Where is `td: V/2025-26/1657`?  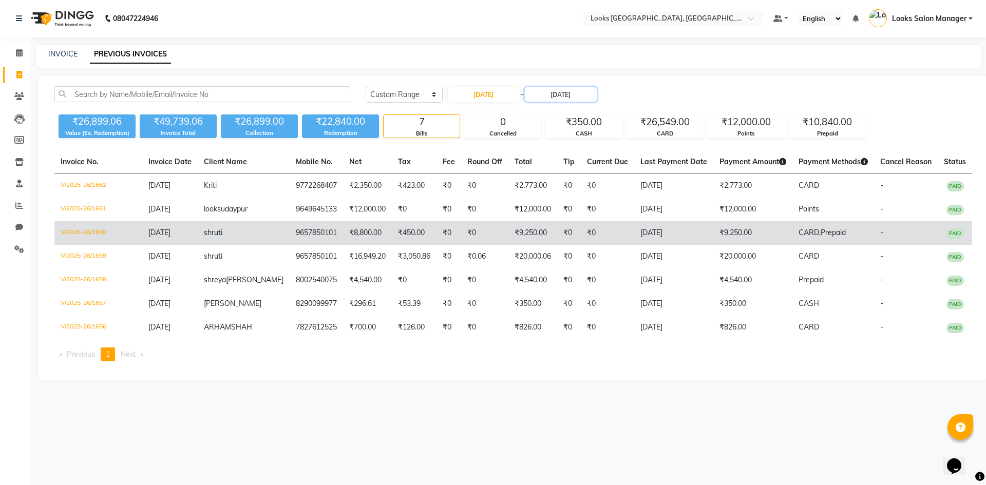
td: V/2025-26/1657 is located at coordinates (98, 304).